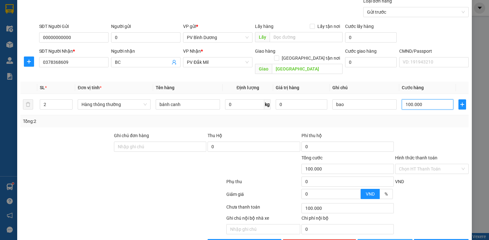 Image resolution: width=489 pixels, height=240 pixels. What do you see at coordinates (74, 51) in the screenshot?
I see `div: SĐT Người Nhận` at bounding box center [74, 51].